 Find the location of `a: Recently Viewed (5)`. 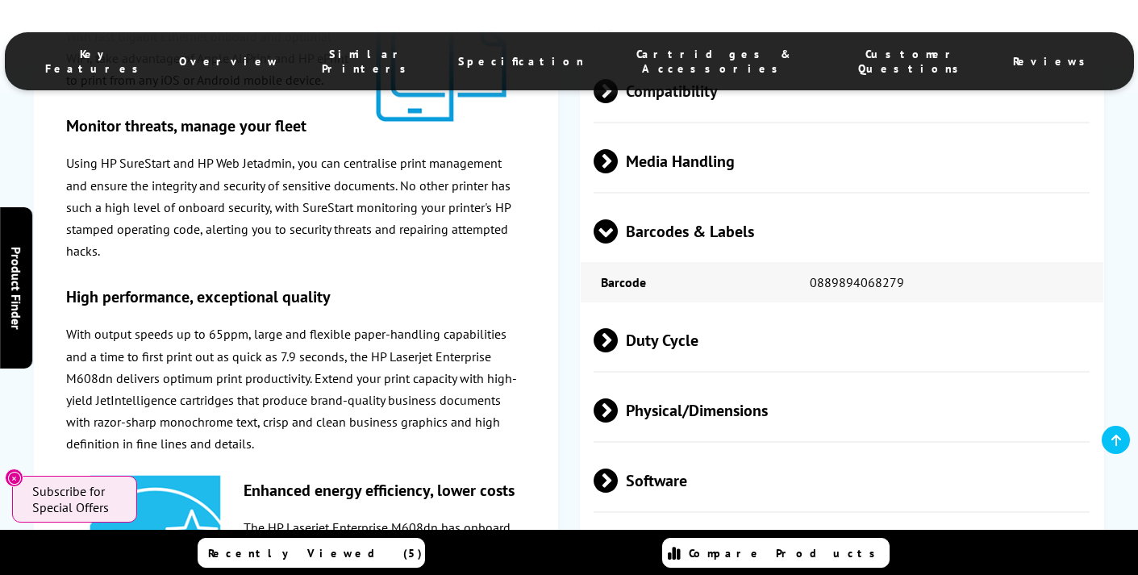

a: Recently Viewed (5) is located at coordinates (311, 552).